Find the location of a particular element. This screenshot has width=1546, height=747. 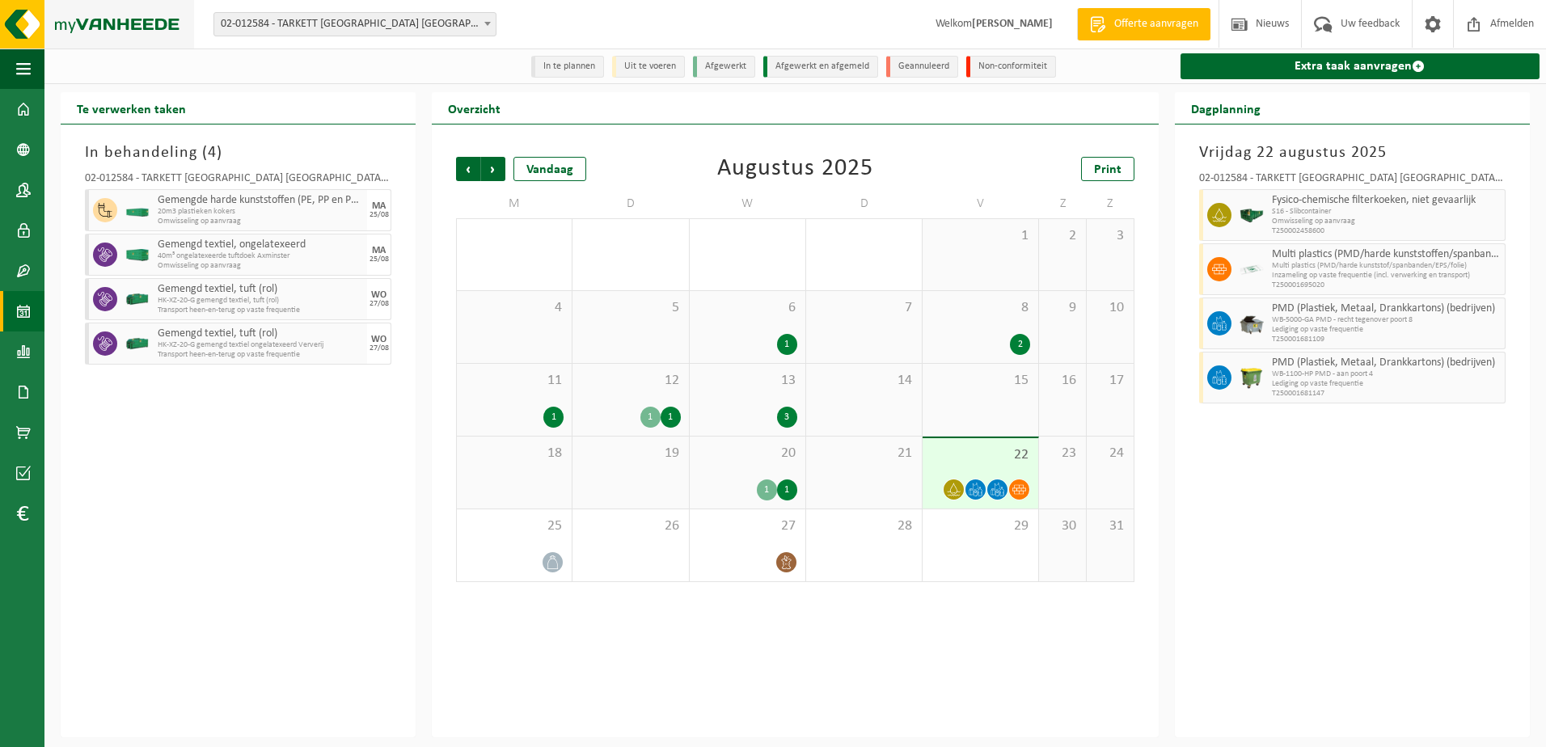

span: 25 is located at coordinates (514, 526).